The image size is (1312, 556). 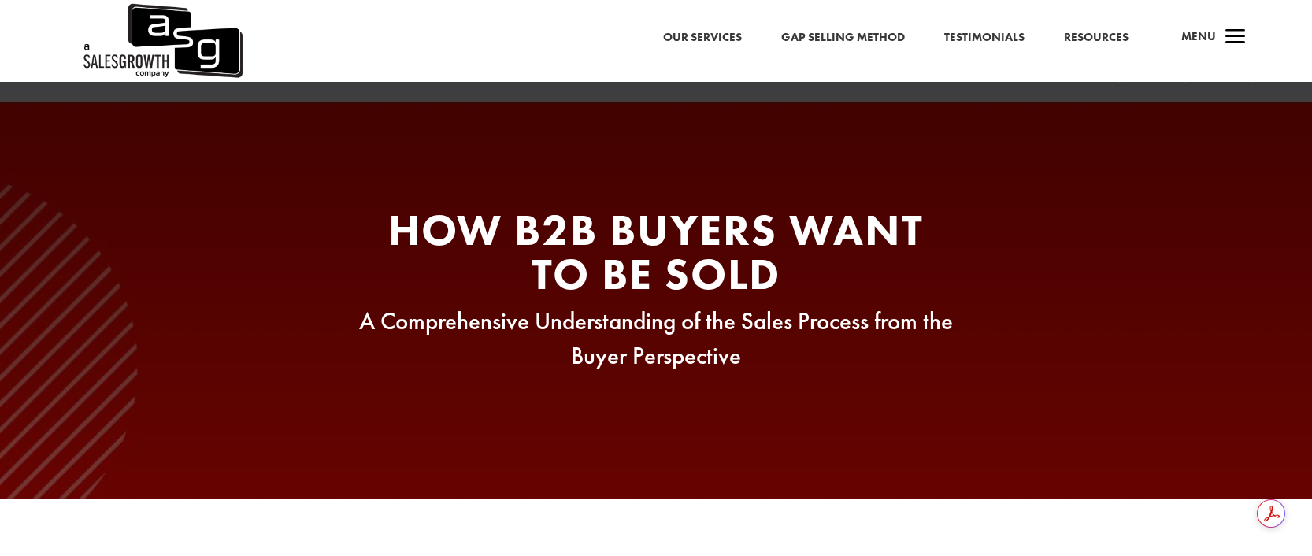 I want to click on a: Testimonials, so click(x=985, y=38).